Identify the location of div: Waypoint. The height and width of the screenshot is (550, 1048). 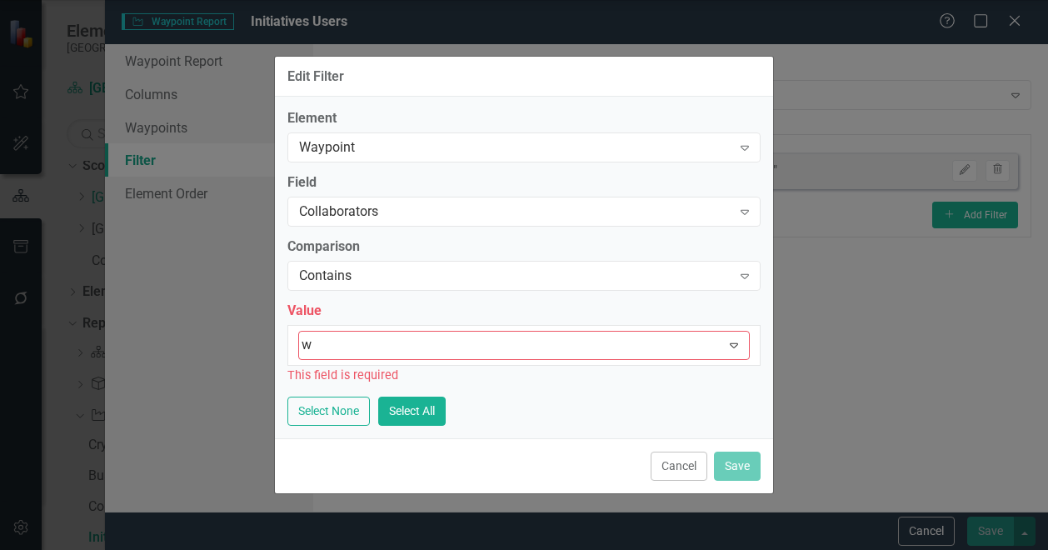
(515, 147).